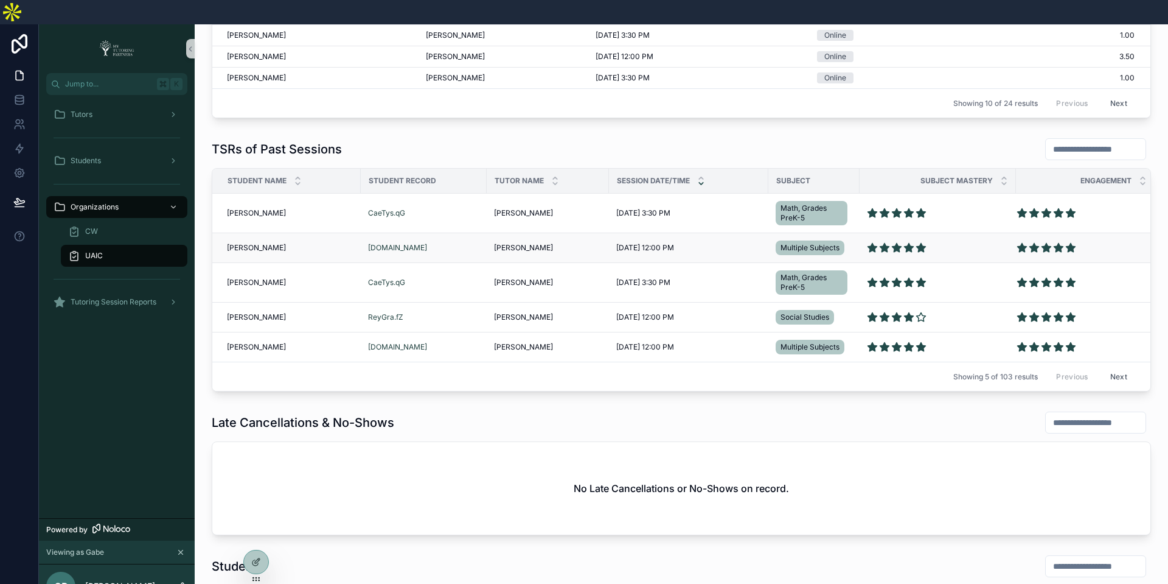 This screenshot has width=1168, height=584. Describe the element at coordinates (1106, 181) in the screenshot. I see `span: Engagement` at that location.